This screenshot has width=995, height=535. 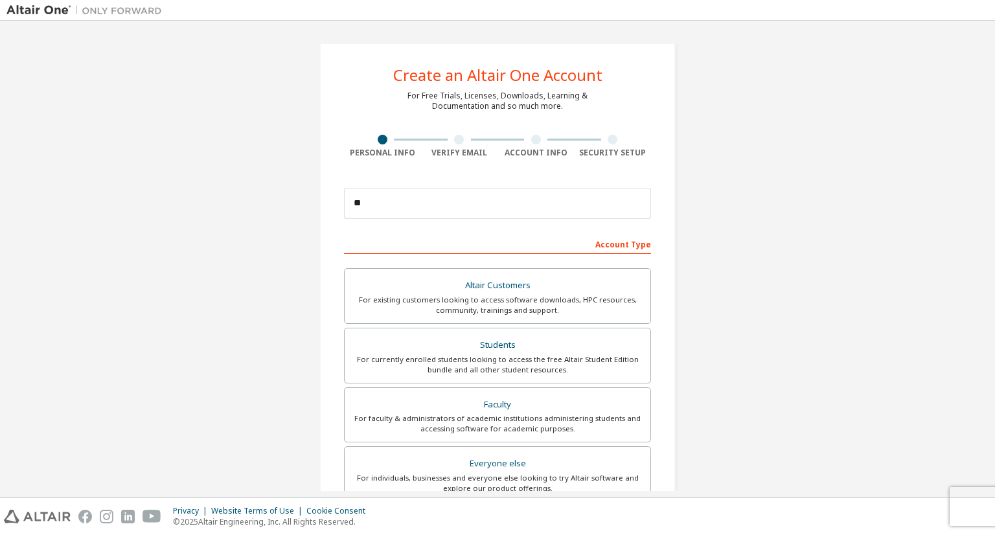 What do you see at coordinates (497, 305) in the screenshot?
I see `div: For existing customers looking to access software downloads, HPC resources, community, trainings ...` at bounding box center [497, 305].